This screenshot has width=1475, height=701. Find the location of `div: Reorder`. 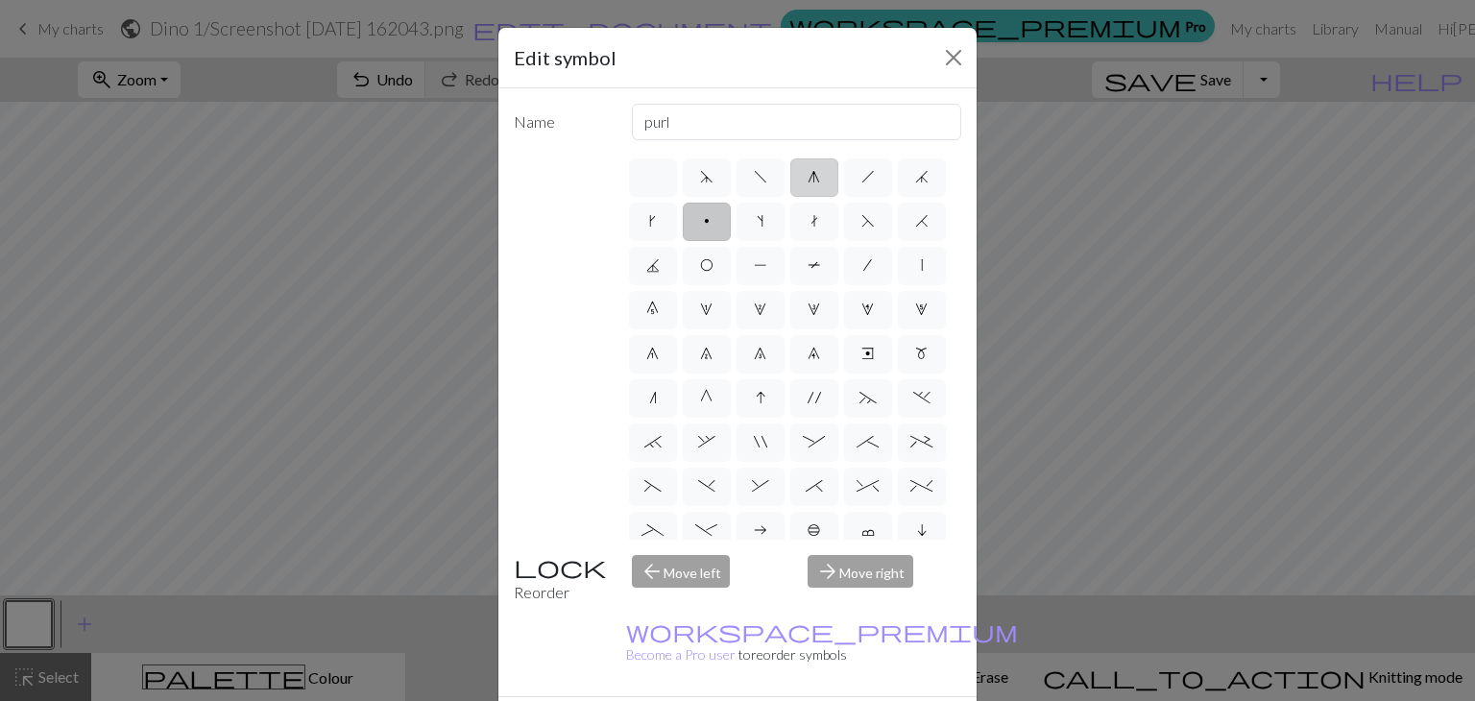

div: Reorder is located at coordinates (561, 579).